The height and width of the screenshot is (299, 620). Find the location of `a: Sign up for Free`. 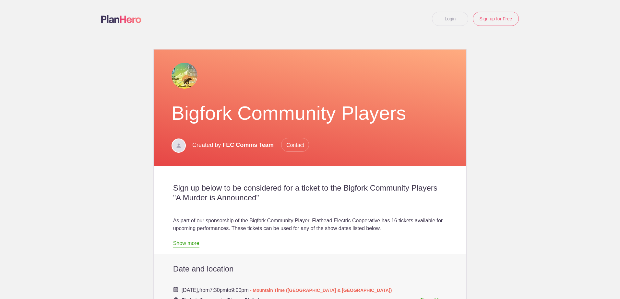

a: Sign up for Free is located at coordinates (496, 19).